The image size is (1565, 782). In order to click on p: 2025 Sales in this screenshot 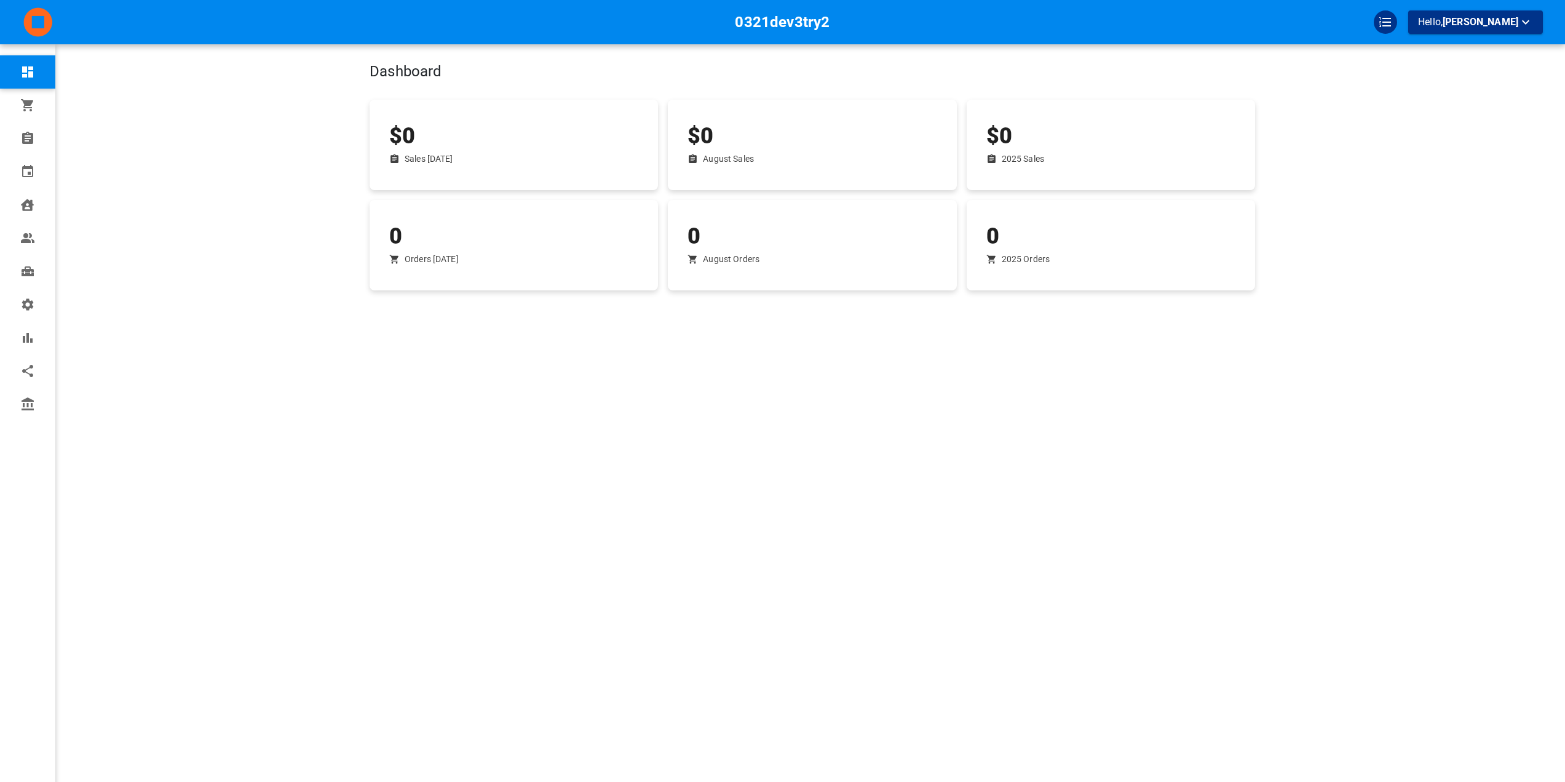, I will do `click(1023, 159)`.